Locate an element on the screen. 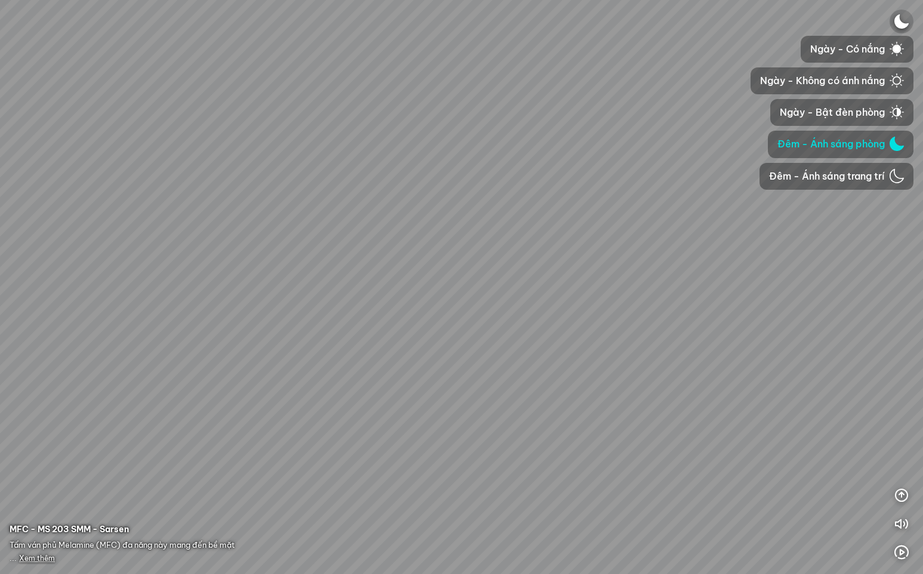  span: Xem thêm is located at coordinates (37, 558).